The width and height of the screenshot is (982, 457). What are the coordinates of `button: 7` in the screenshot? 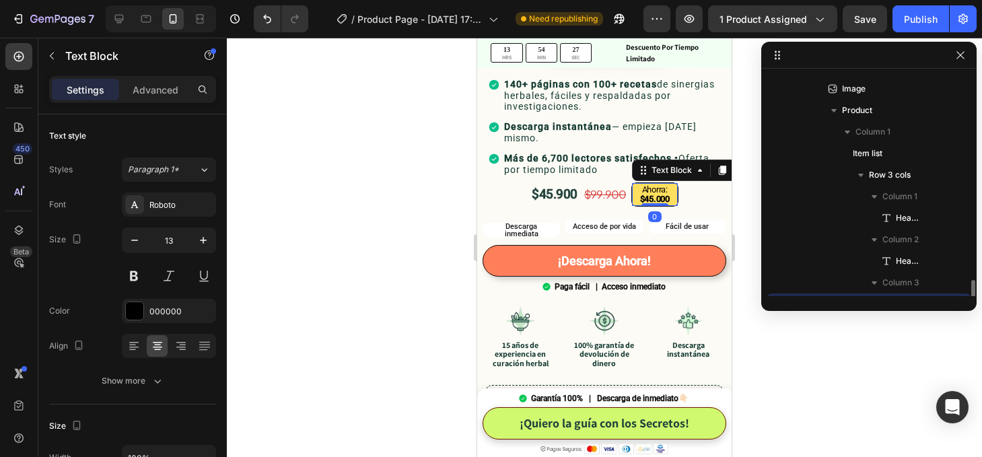 It's located at (53, 19).